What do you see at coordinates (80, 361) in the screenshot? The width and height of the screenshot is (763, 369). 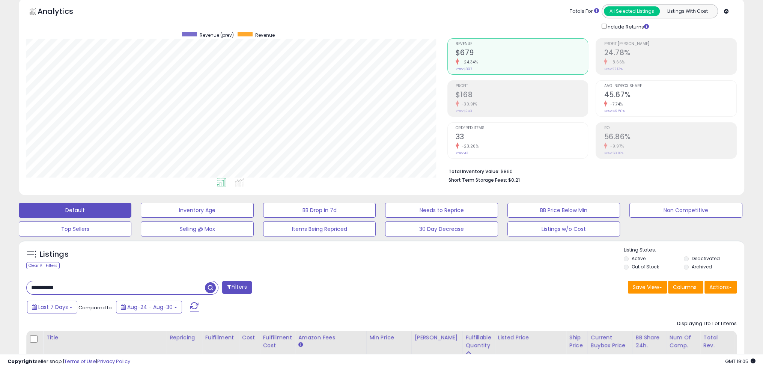 I see `a: Terms of Use` at bounding box center [80, 361].